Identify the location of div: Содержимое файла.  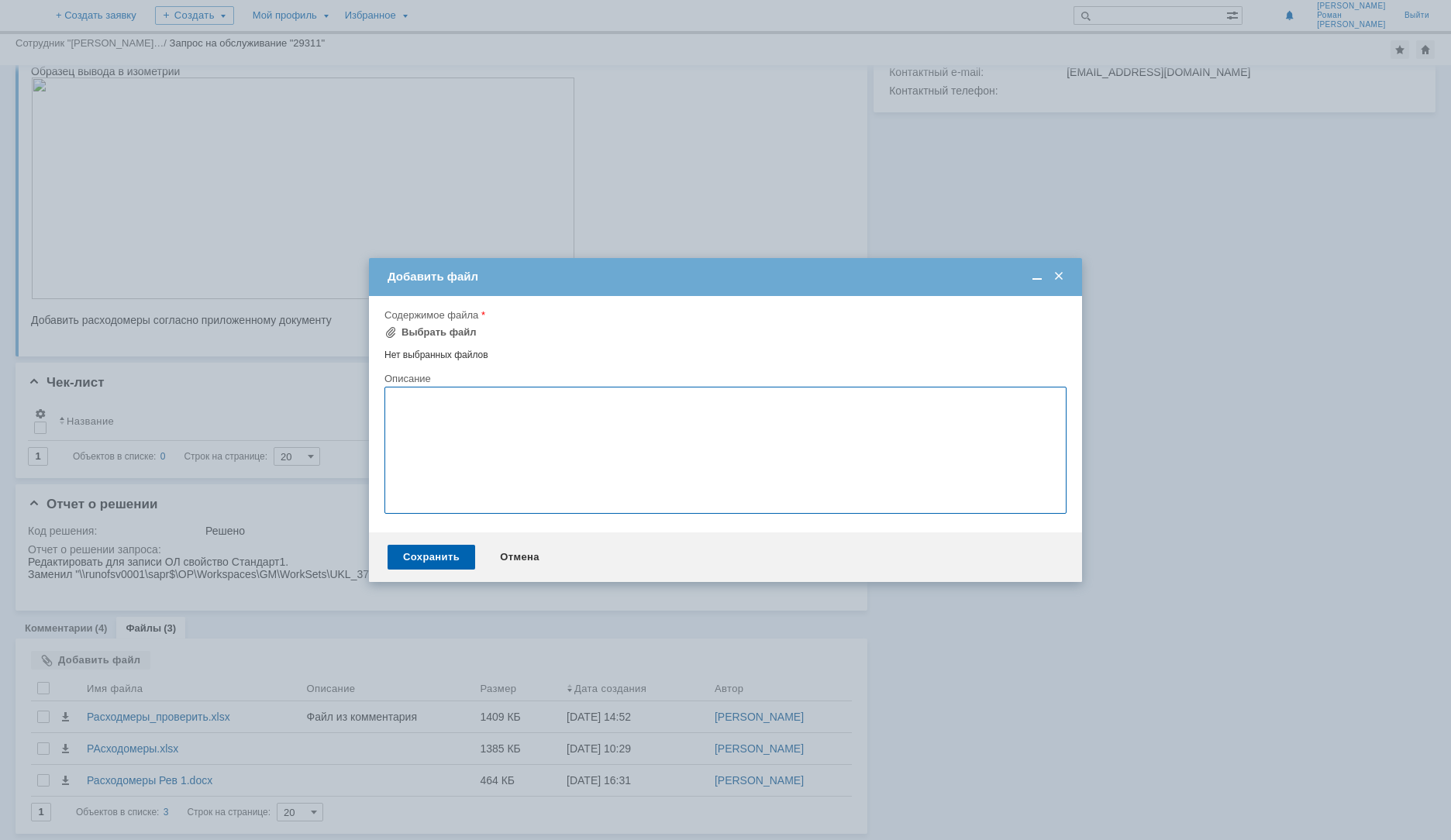
(724, 315).